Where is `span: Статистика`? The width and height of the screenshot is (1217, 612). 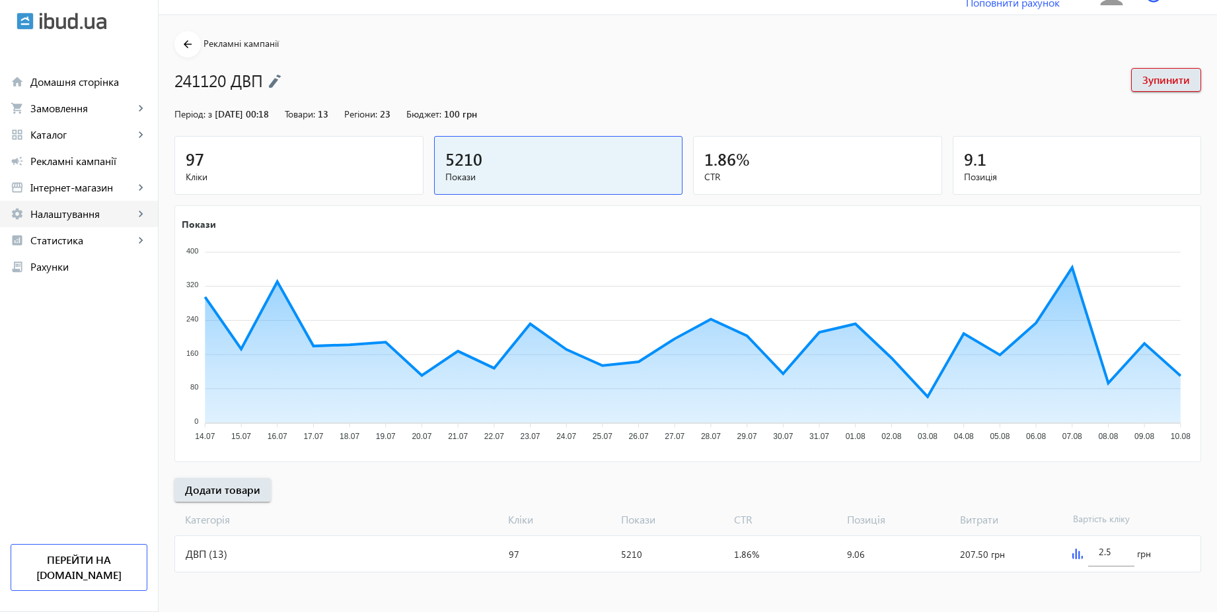 span: Статистика is located at coordinates (82, 240).